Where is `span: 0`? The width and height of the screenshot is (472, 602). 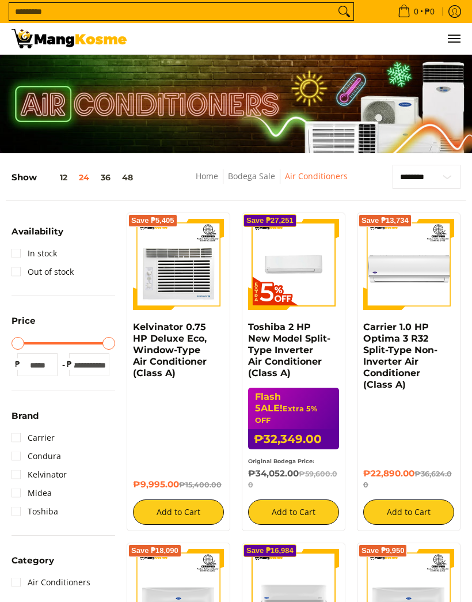
span: 0 is located at coordinates (417, 12).